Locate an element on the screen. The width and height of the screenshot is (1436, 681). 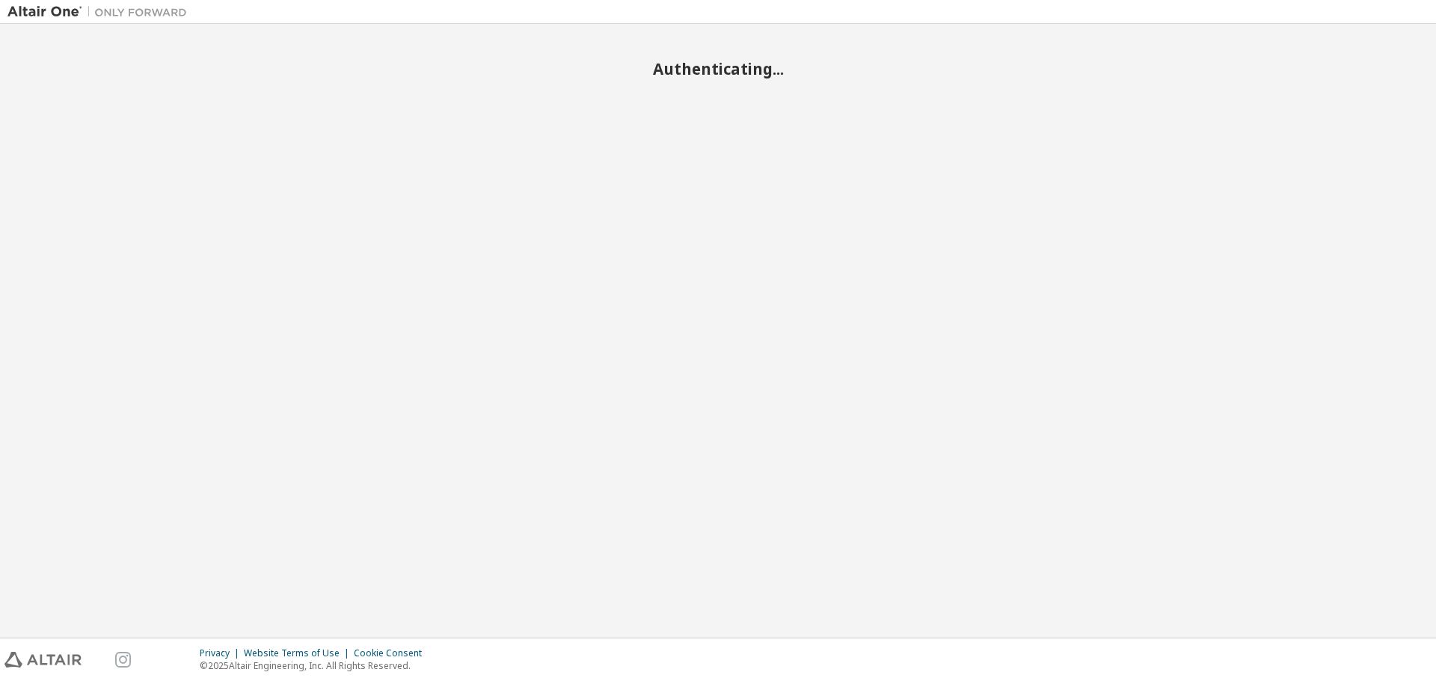
img: Altair One is located at coordinates (101, 12).